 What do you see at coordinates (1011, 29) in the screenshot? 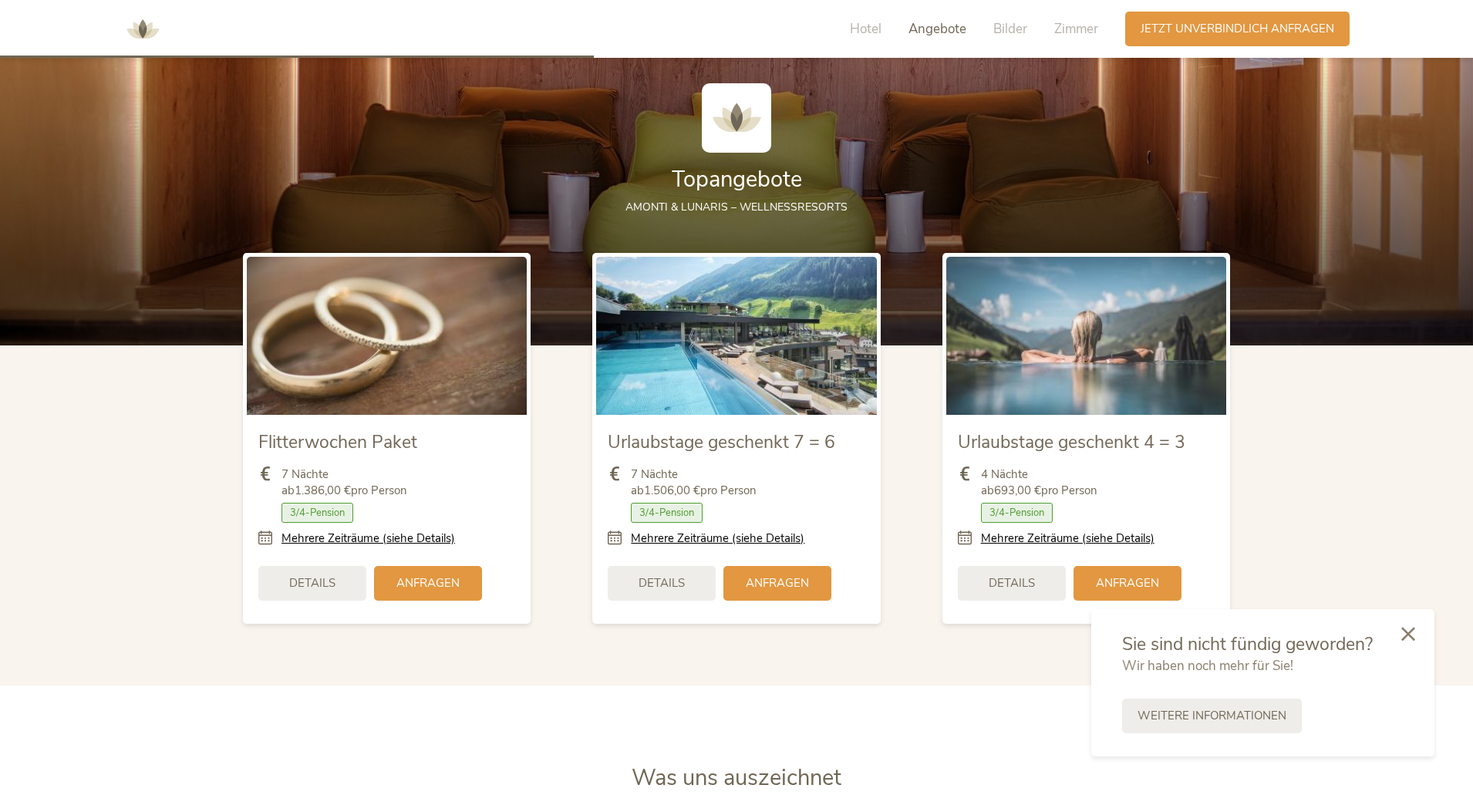
I see `span: Bilder` at bounding box center [1011, 29].